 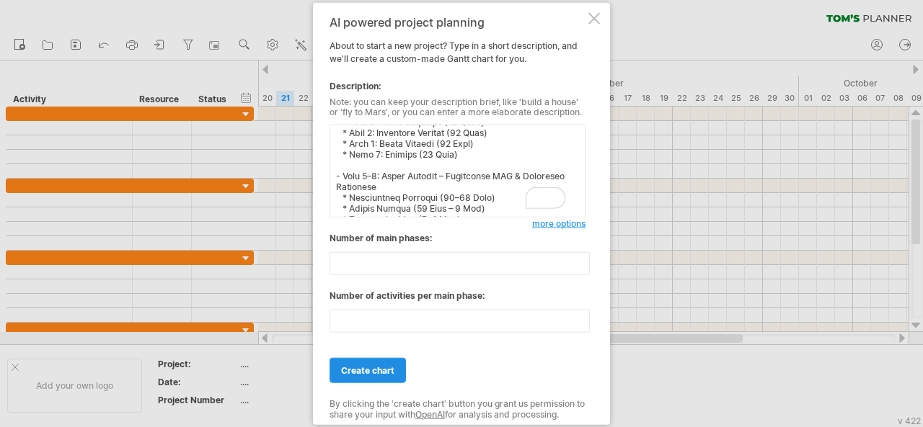 What do you see at coordinates (457, 22) in the screenshot?
I see `div: AI powered project planning` at bounding box center [457, 22].